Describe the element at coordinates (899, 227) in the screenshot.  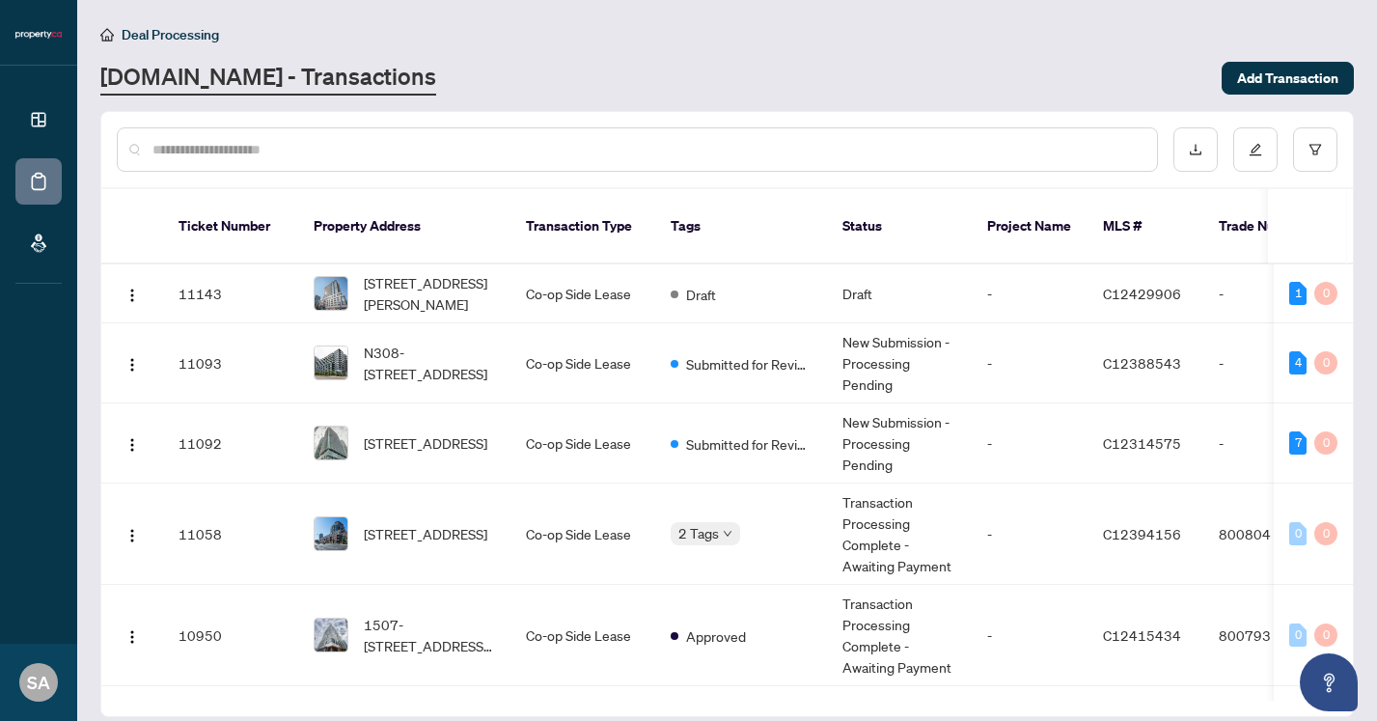
I see `th: Status` at that location.